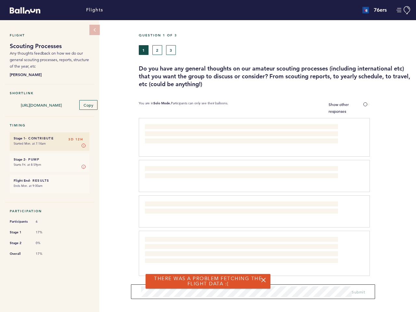  Describe the element at coordinates (275, 35) in the screenshot. I see `h5: Question 1 of 3` at that location.